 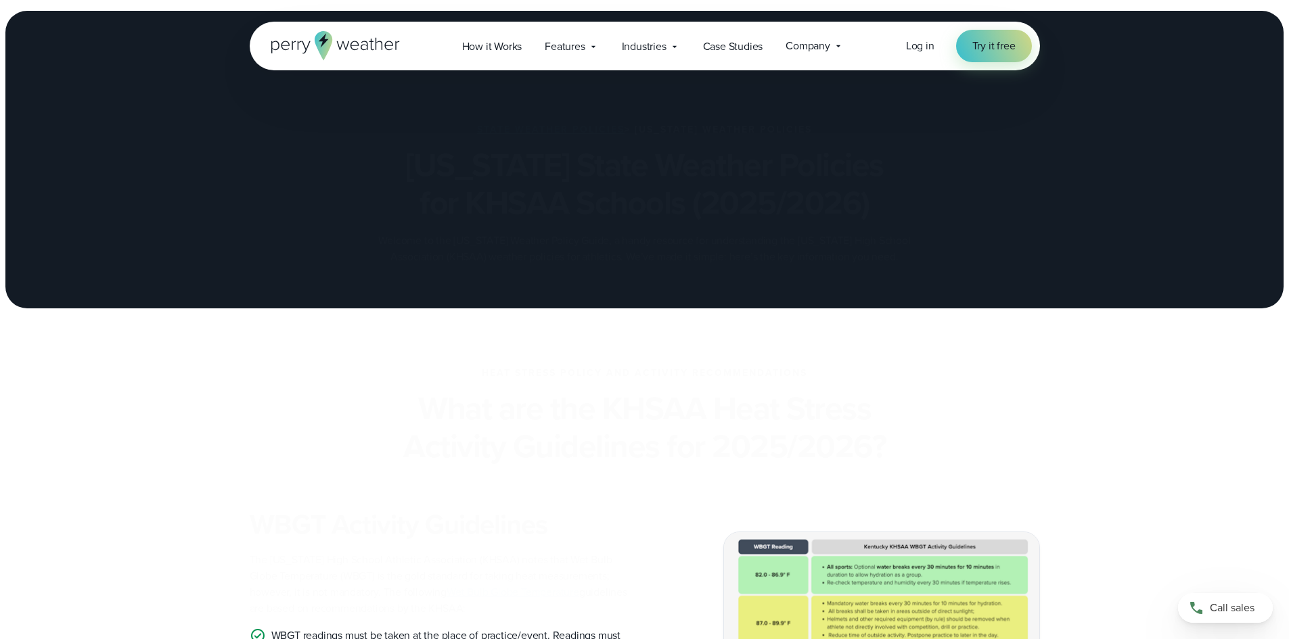 I want to click on span: Industries, so click(x=644, y=47).